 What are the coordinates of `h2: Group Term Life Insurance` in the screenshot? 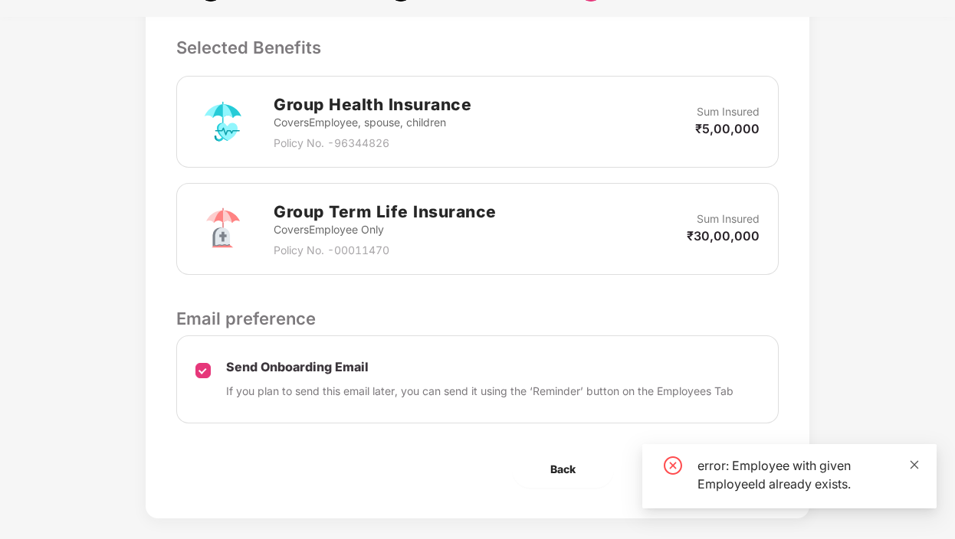 It's located at (385, 211).